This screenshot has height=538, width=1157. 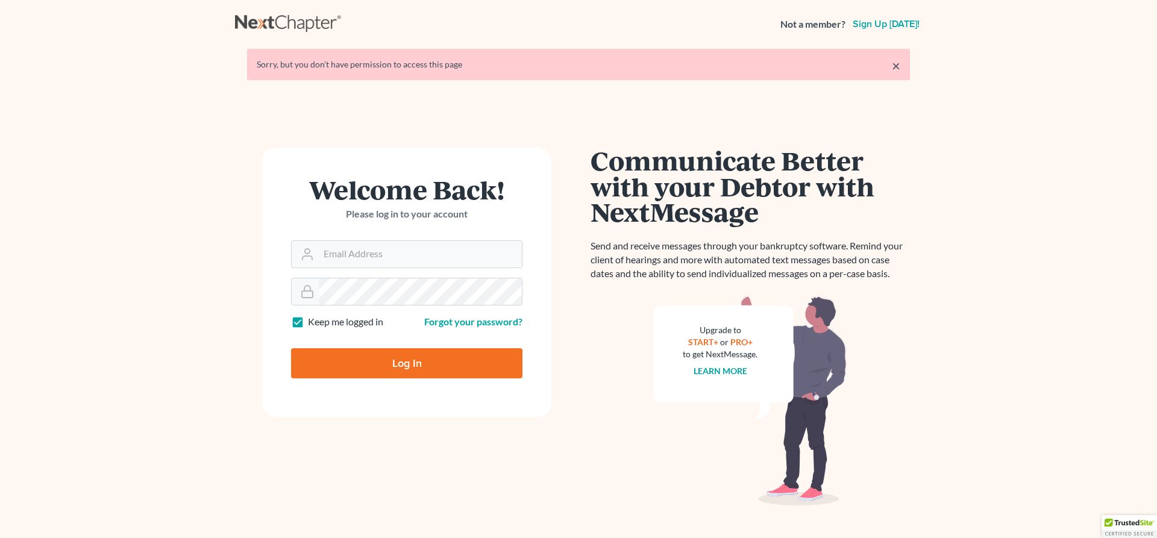 I want to click on a: Learn more, so click(x=720, y=371).